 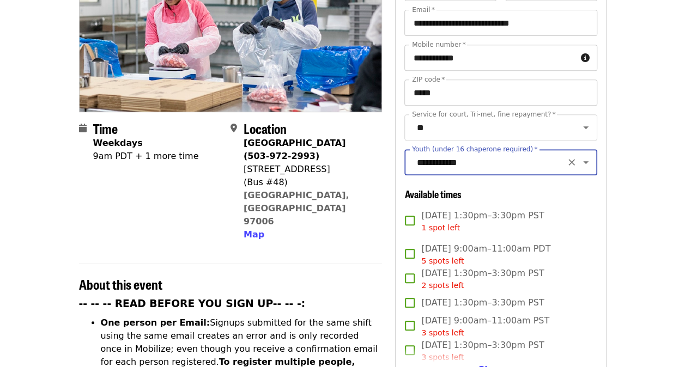 I want to click on div: 9am PDT + 1 more time, so click(x=146, y=156).